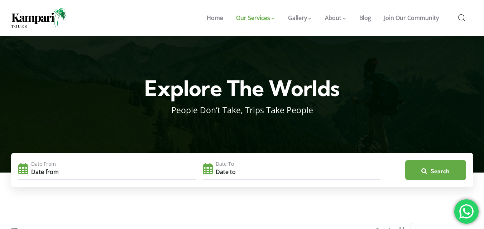 The image size is (484, 229). What do you see at coordinates (253, 18) in the screenshot?
I see `span: Our Services` at bounding box center [253, 18].